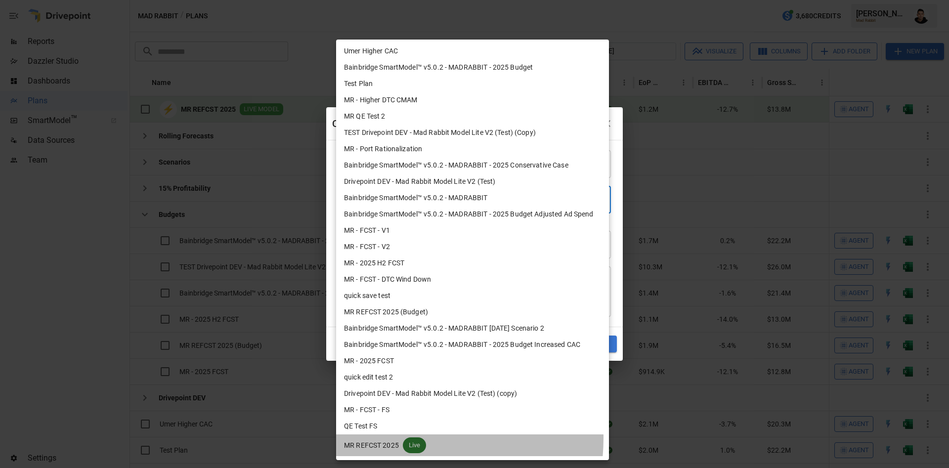 The image size is (949, 468). I want to click on span: Test Plan, so click(359, 84).